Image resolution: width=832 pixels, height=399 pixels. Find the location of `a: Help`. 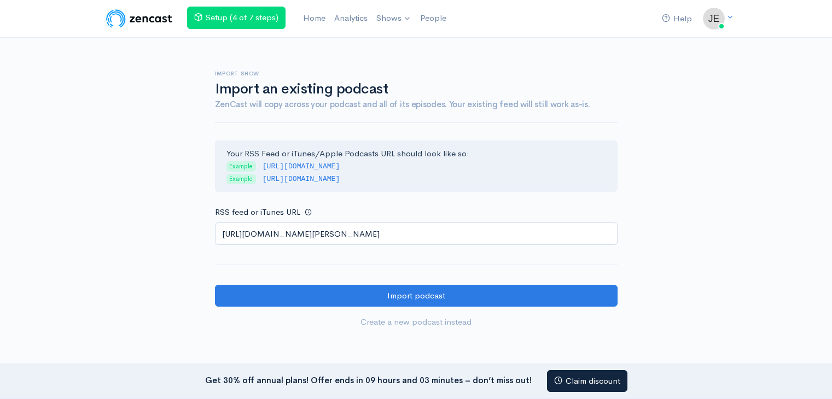

a: Help is located at coordinates (677, 19).